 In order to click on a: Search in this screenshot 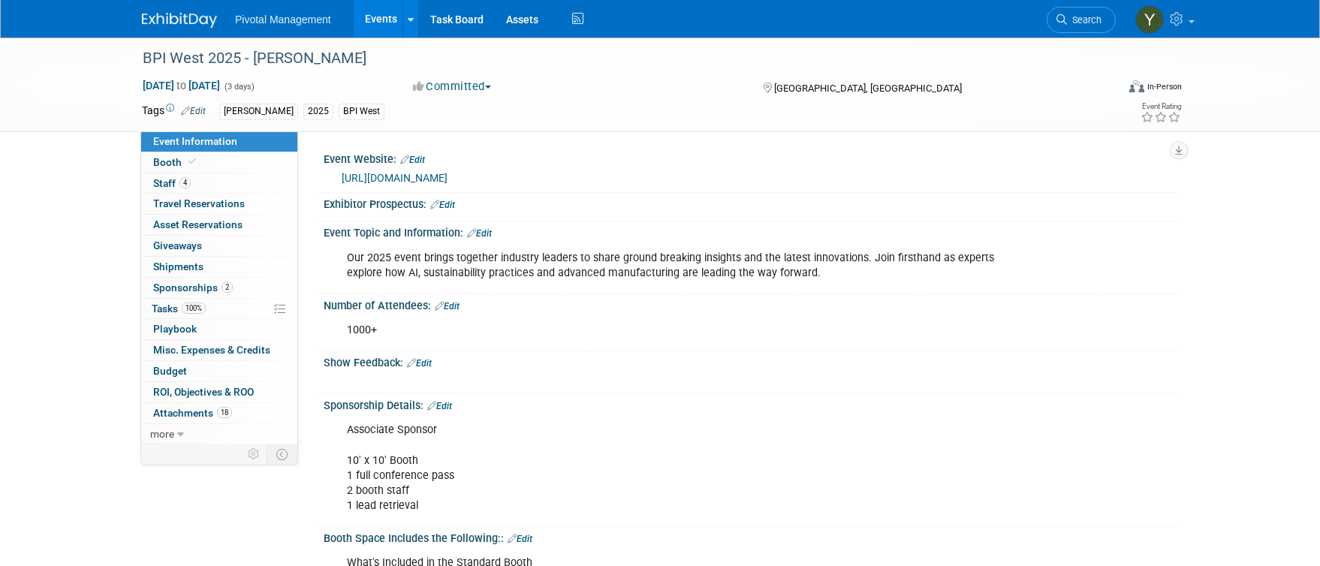, I will do `click(1081, 20)`.